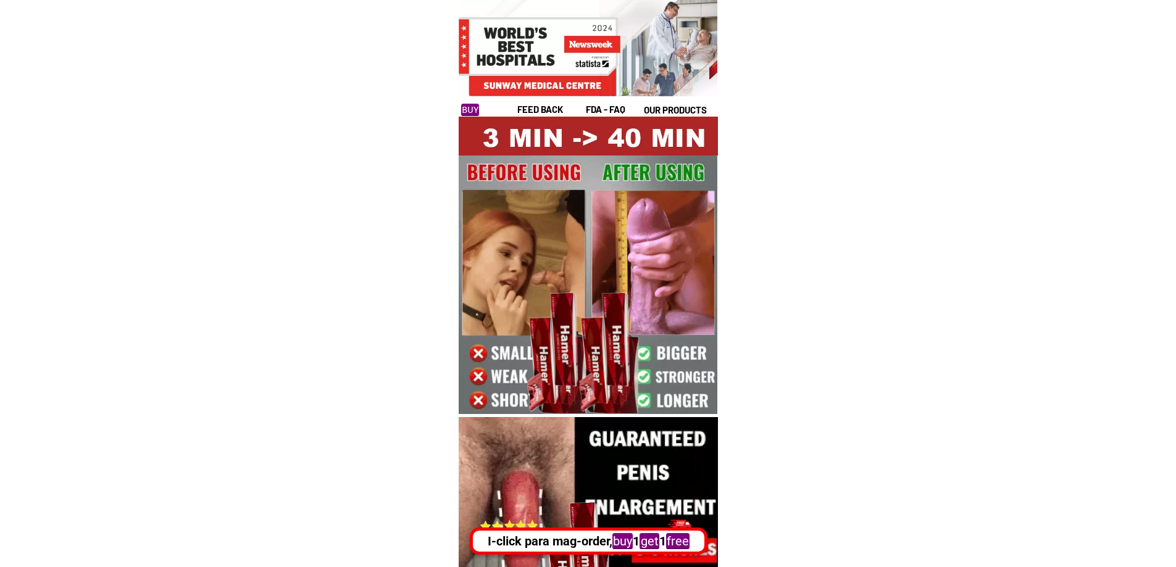 The width and height of the screenshot is (1176, 567). Describe the element at coordinates (651, 541) in the screenshot. I see `mark: get` at that location.